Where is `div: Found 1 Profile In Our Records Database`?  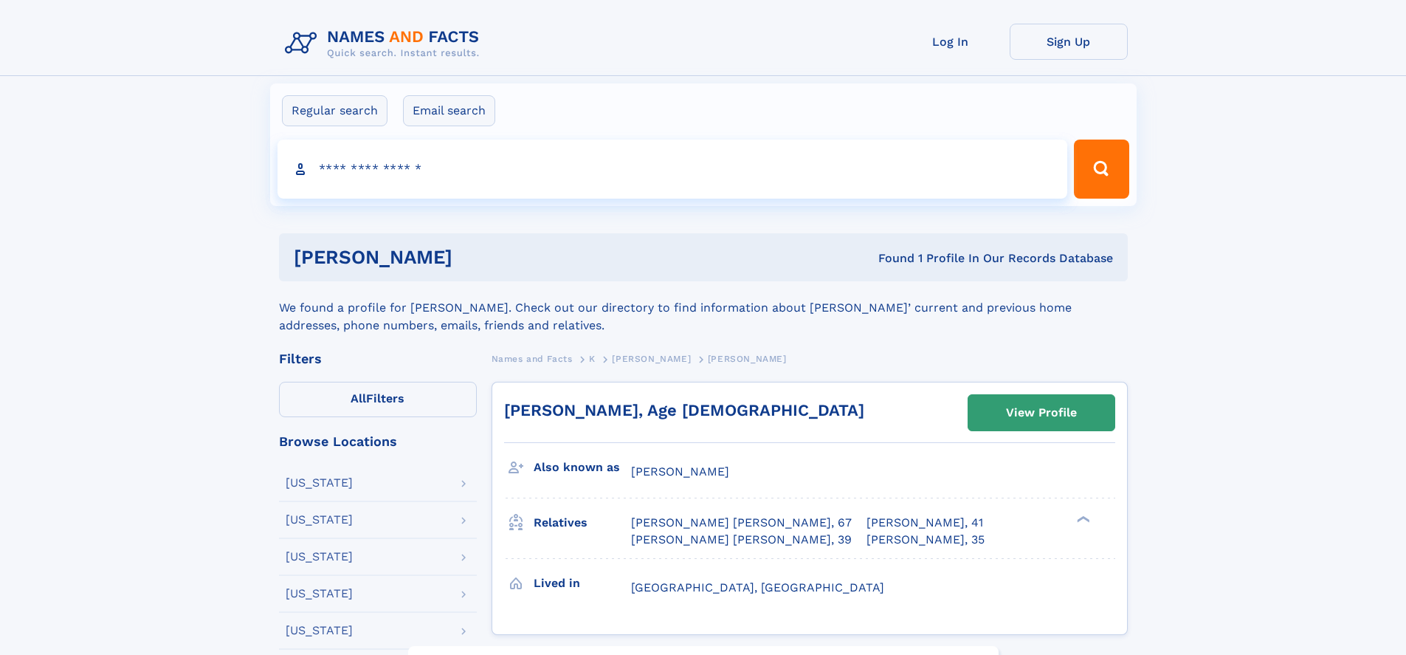
div: Found 1 Profile In Our Records Database is located at coordinates (889, 258).